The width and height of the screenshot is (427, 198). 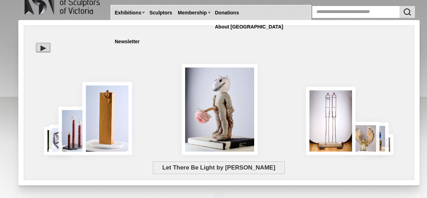 I want to click on a: Newsletter, so click(x=127, y=42).